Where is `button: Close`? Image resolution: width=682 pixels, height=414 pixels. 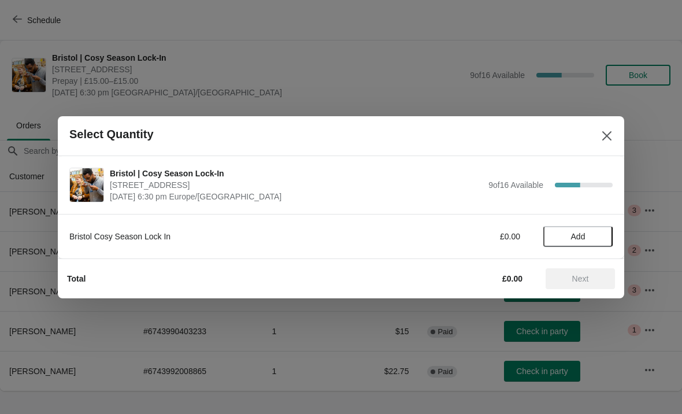
button: Close is located at coordinates (607, 136).